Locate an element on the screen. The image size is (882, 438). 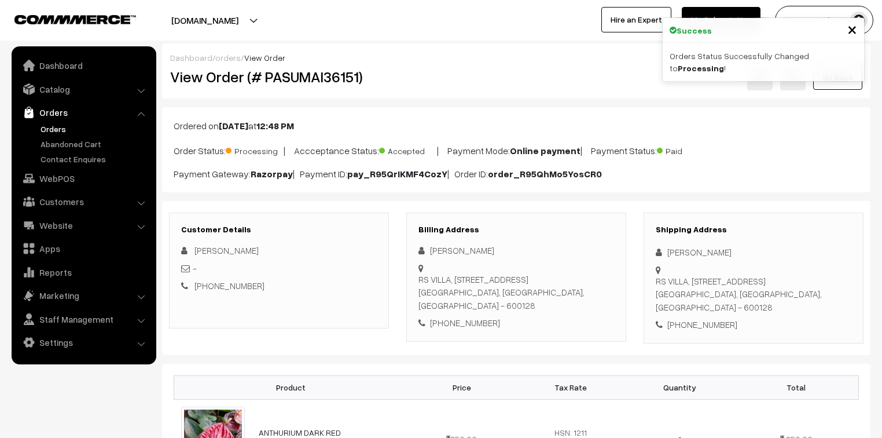
a: Apps is located at coordinates (83, 248).